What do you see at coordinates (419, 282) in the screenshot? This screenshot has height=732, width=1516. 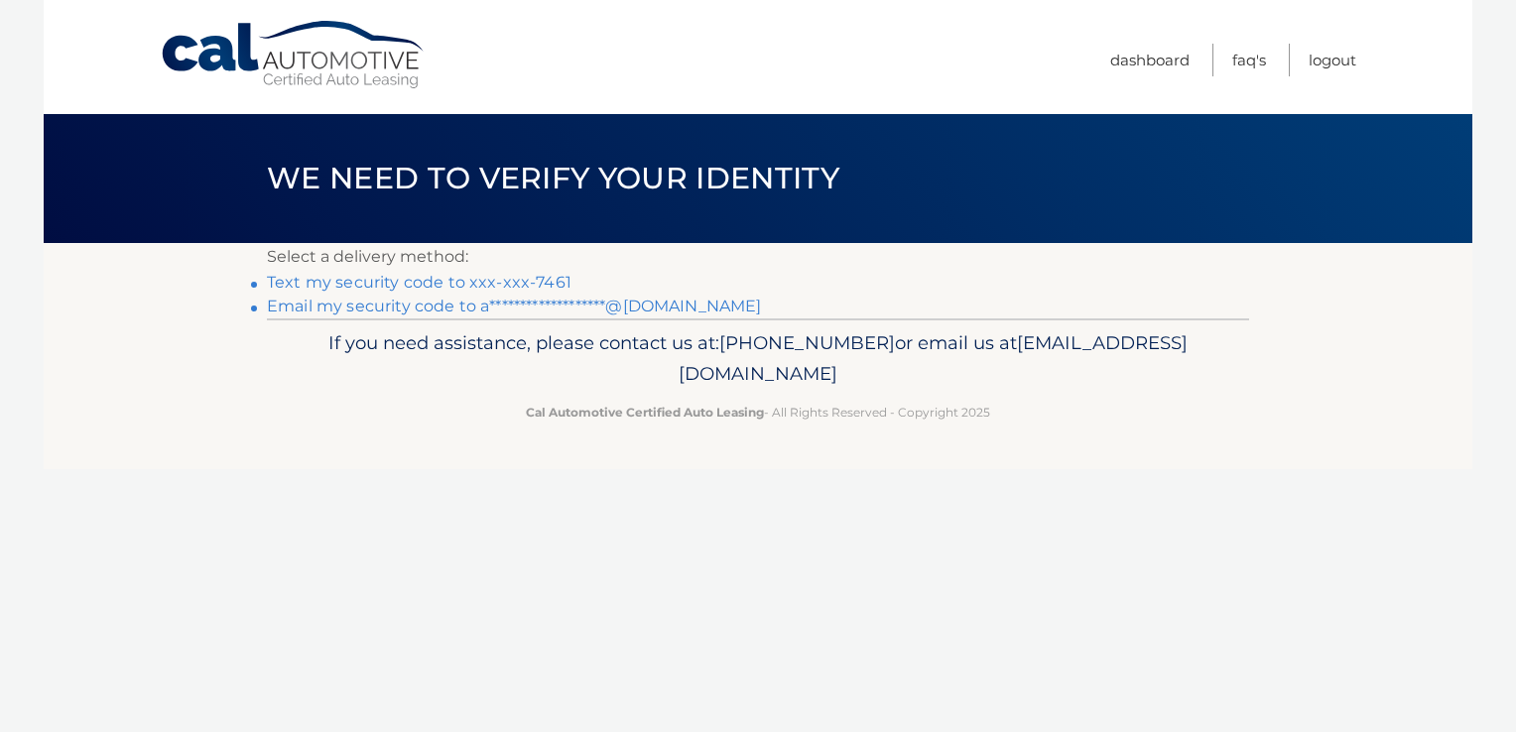 I see `a: Text my security code to xxx-xxx-7461` at bounding box center [419, 282].